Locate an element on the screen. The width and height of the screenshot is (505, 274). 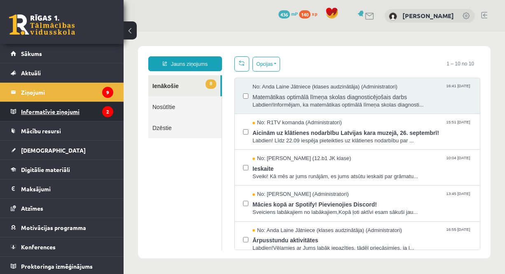
a: Sākums is located at coordinates (62, 54).